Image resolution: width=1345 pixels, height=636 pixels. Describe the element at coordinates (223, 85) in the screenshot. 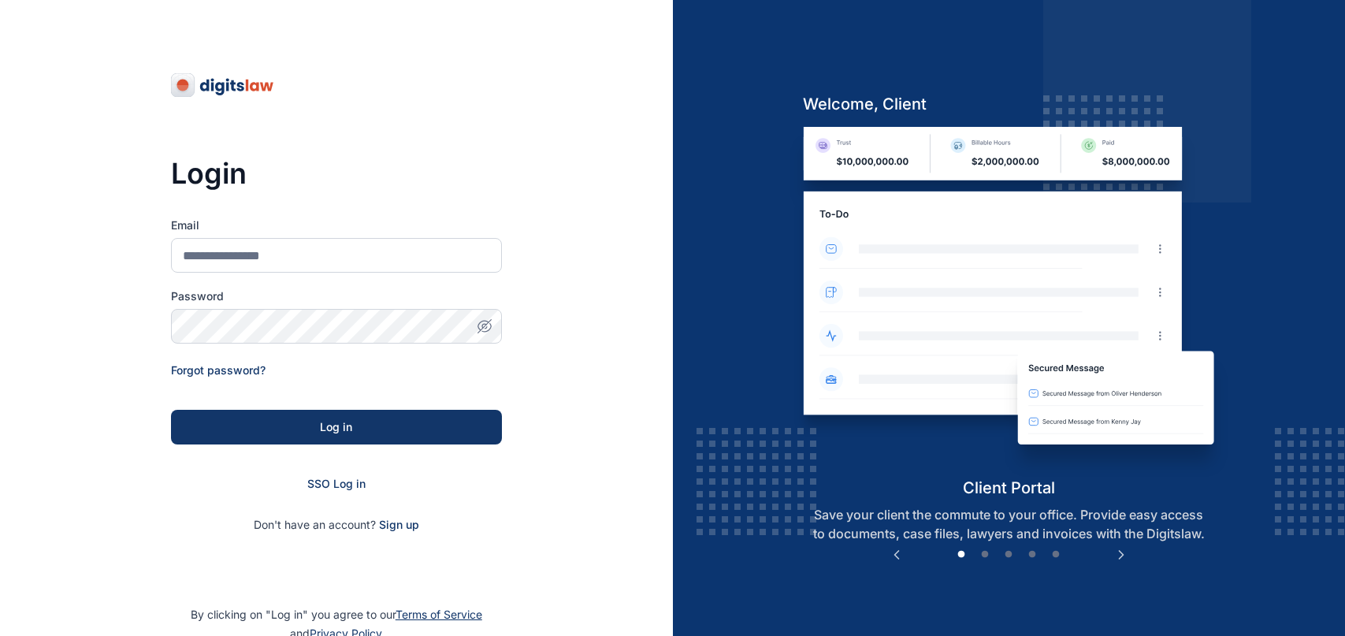

I see `img: digitslaw-logo` at that location.